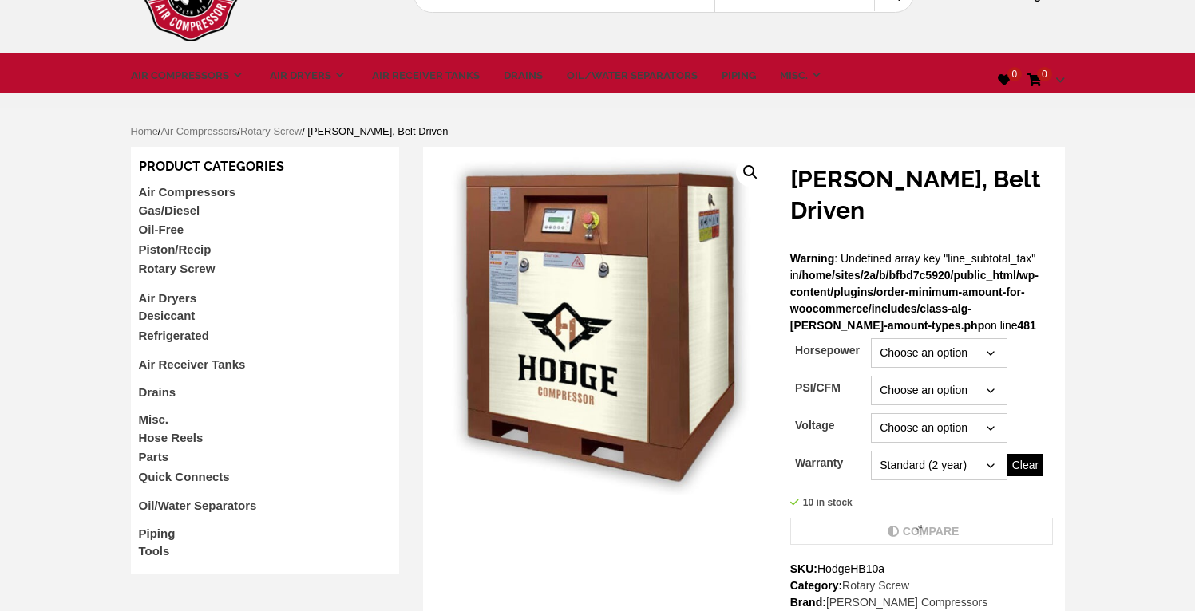  I want to click on a: Parts, so click(154, 457).